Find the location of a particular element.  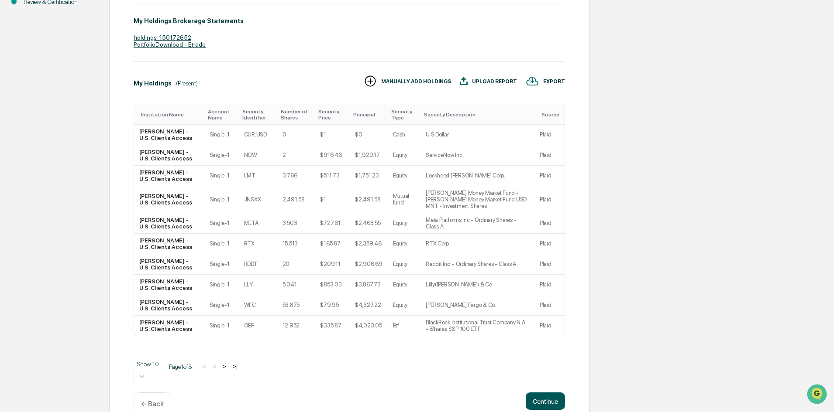

td: $4,327.22 is located at coordinates (368, 306).